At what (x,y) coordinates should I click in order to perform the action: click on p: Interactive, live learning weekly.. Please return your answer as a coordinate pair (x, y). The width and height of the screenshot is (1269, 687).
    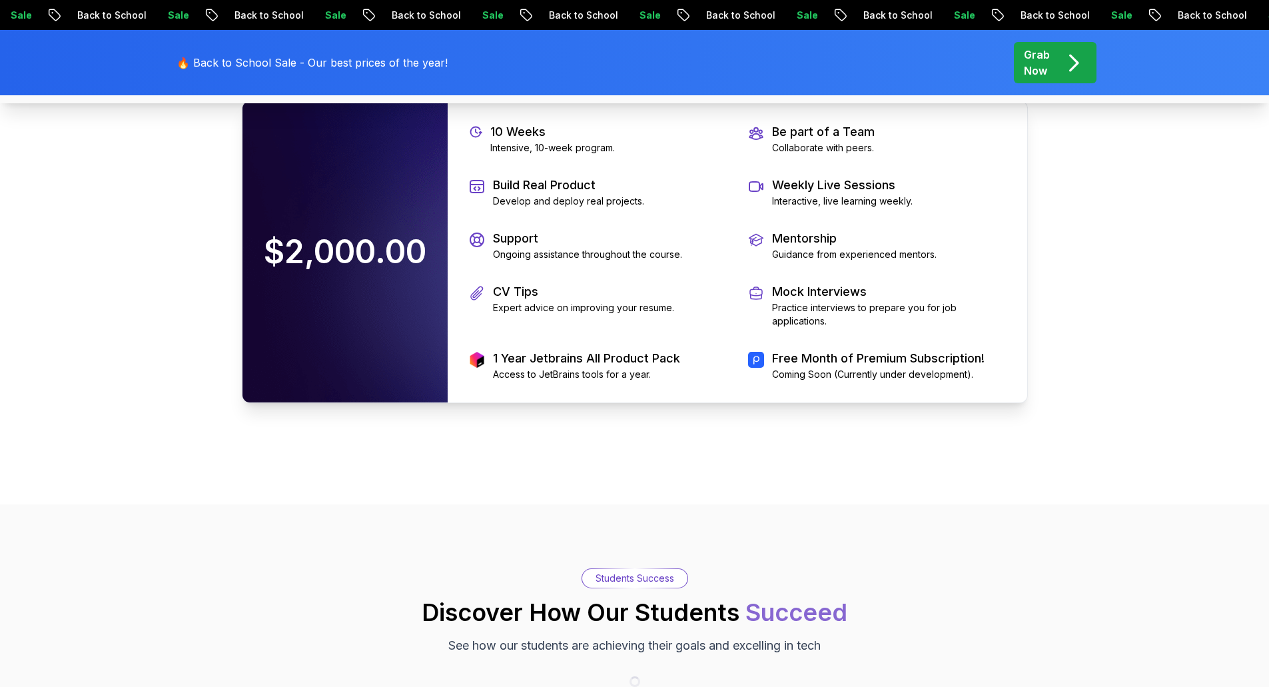
    Looking at the image, I should click on (842, 201).